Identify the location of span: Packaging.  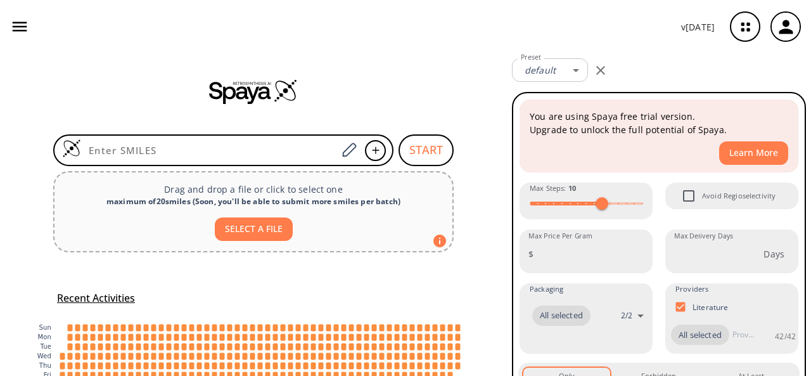
(546, 289).